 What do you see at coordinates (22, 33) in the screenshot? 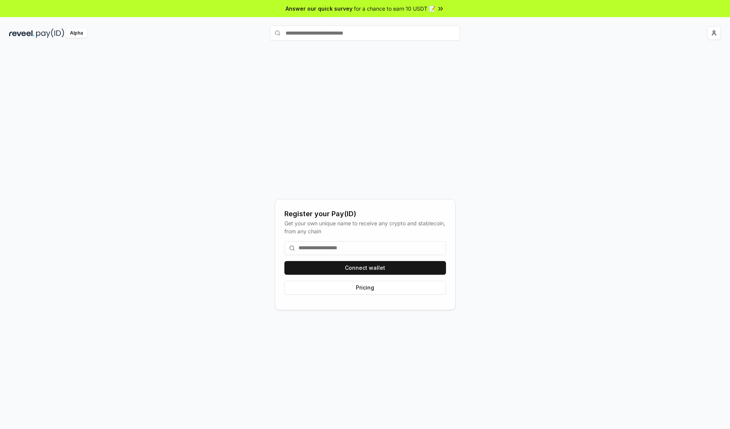
I see `img: reveel_dark` at bounding box center [22, 33].